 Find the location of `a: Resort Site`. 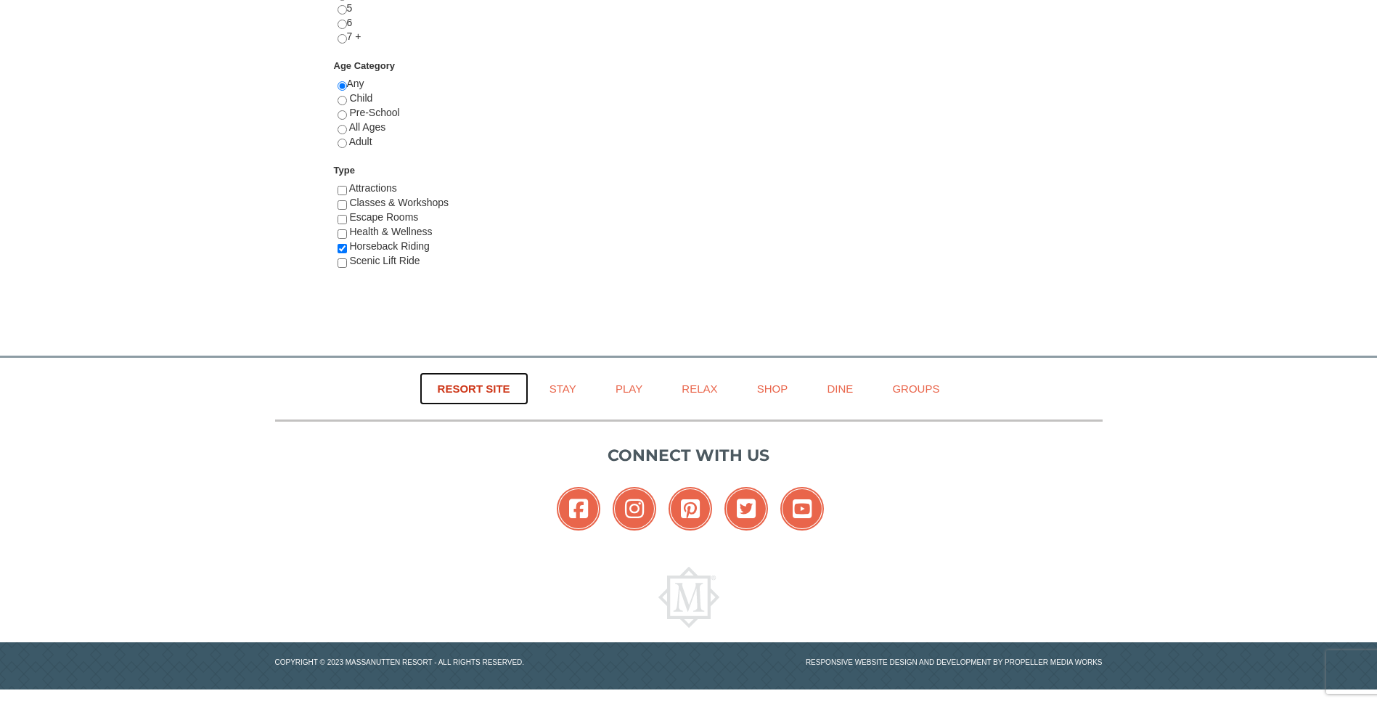

a: Resort Site is located at coordinates (474, 388).